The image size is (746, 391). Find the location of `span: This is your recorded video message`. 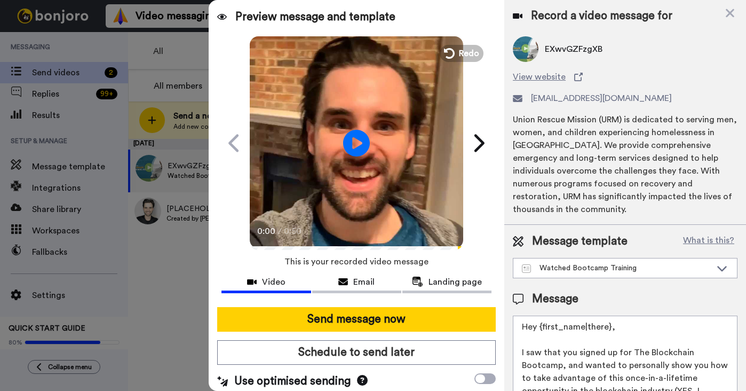

span: This is your recorded video message is located at coordinates (357, 262).